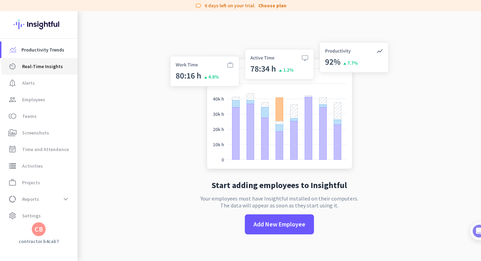 Image resolution: width=481 pixels, height=261 pixels. I want to click on i: perm_media, so click(12, 133).